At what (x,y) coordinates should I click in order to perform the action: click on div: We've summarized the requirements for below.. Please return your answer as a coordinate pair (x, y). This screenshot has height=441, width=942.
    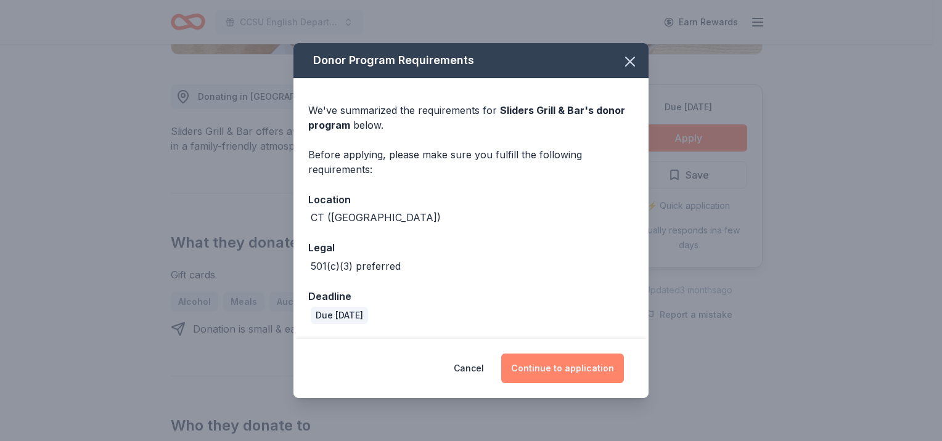
    Looking at the image, I should click on (471, 118).